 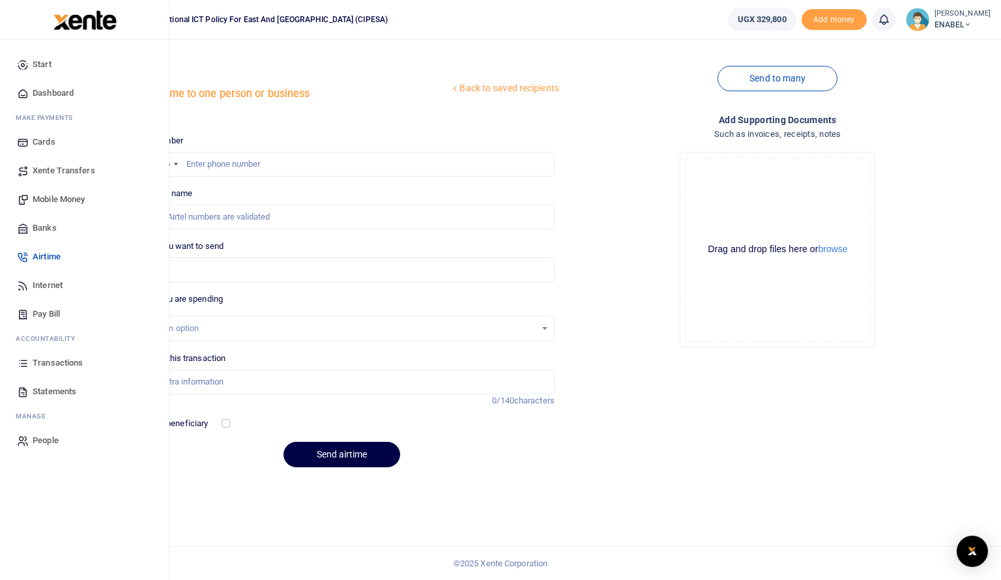 I want to click on span: People, so click(x=46, y=441).